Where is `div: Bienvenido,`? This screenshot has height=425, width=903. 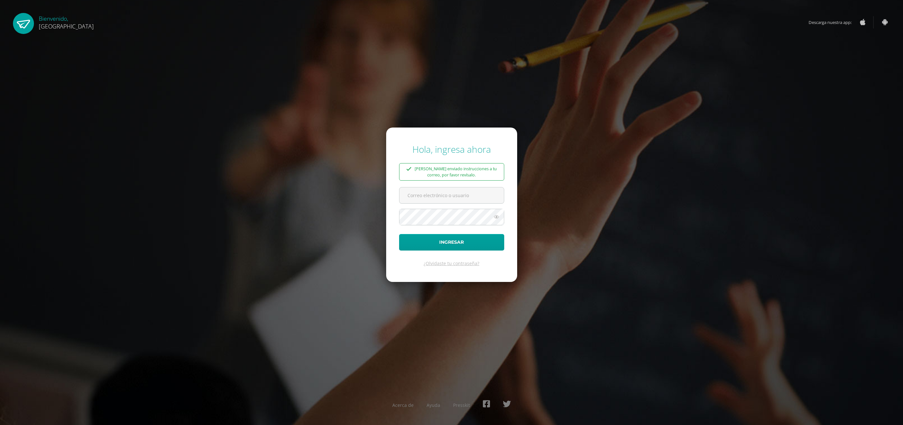 div: Bienvenido, is located at coordinates (66, 21).